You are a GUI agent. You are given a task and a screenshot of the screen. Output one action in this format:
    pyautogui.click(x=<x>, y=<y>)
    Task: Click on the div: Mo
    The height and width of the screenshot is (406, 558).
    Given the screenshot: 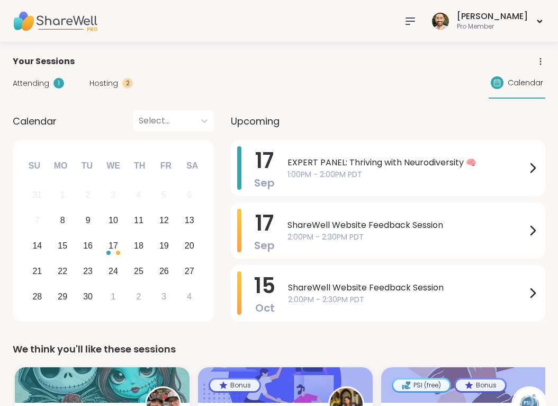 What is the action you would take?
    pyautogui.click(x=60, y=166)
    